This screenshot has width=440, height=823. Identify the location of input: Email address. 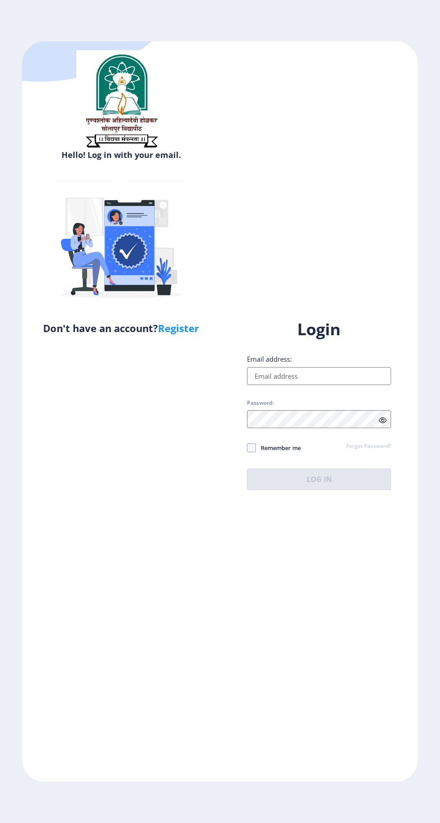
(319, 376).